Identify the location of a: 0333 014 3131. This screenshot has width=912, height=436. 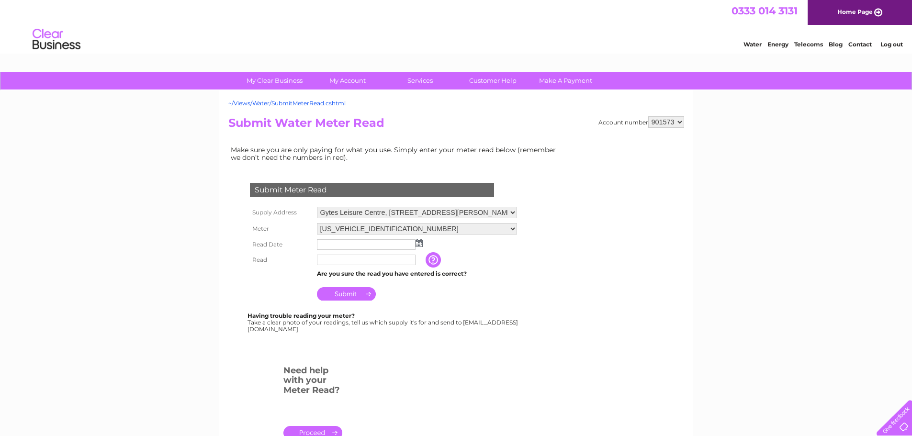
(764, 11).